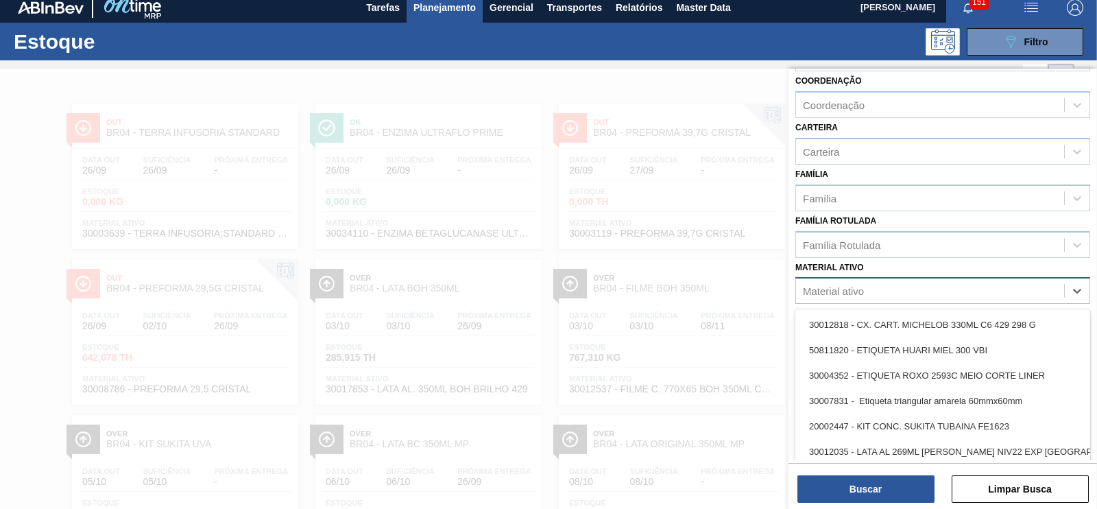 The width and height of the screenshot is (1097, 509). Describe the element at coordinates (821, 151) in the screenshot. I see `div: Carteira` at that location.